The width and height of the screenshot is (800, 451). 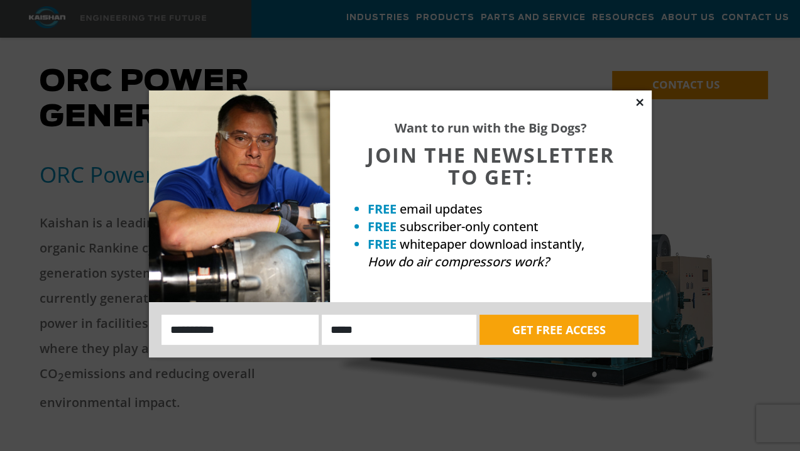 I want to click on button: Close, so click(x=640, y=102).